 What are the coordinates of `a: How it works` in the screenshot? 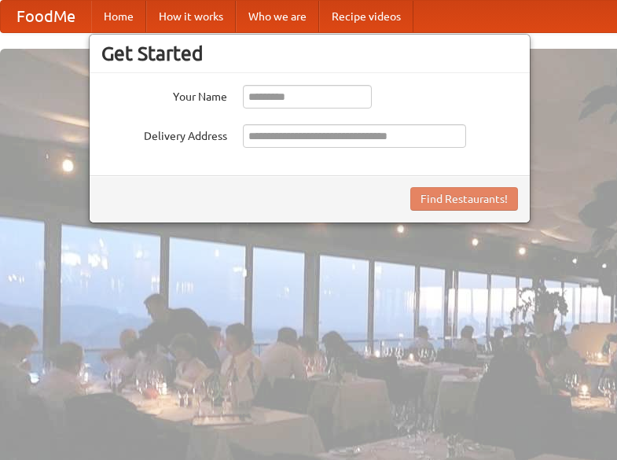 It's located at (191, 17).